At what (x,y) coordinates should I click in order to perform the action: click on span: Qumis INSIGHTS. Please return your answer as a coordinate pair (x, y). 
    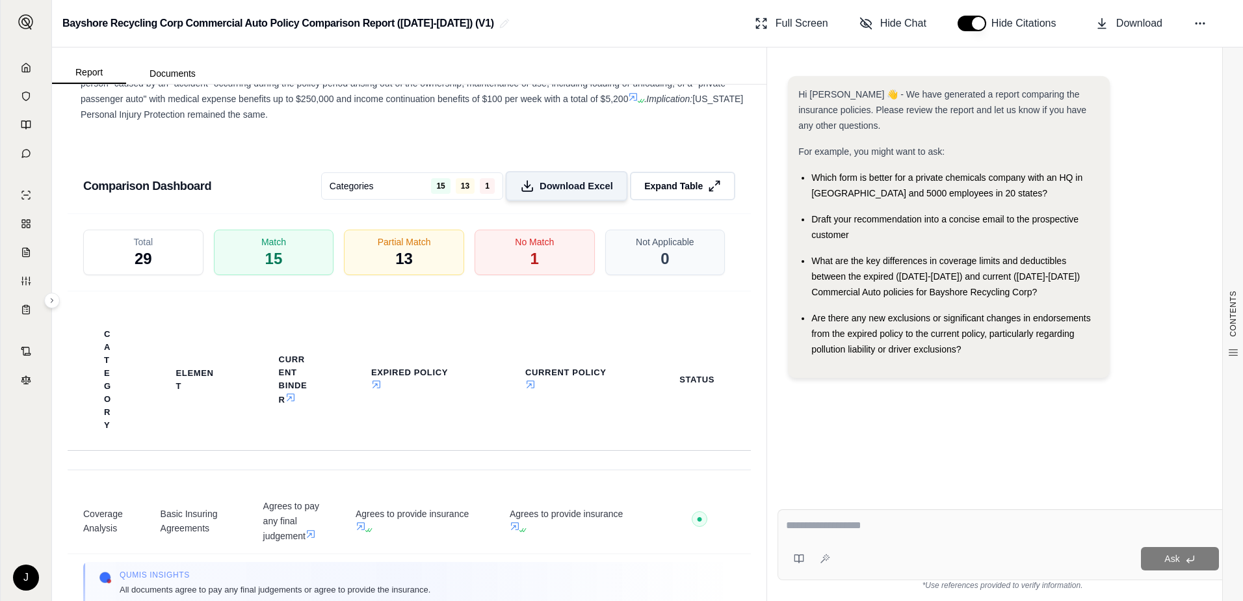
    Looking at the image, I should click on (275, 575).